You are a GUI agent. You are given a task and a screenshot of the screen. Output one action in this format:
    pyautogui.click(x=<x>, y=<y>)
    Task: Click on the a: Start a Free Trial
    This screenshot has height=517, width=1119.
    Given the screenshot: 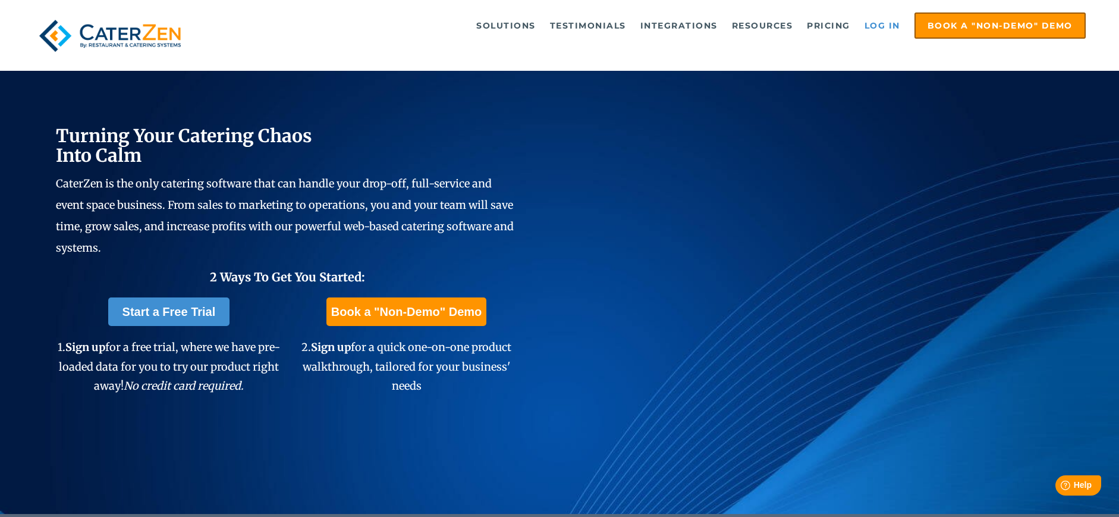 What is the action you would take?
    pyautogui.click(x=169, y=312)
    